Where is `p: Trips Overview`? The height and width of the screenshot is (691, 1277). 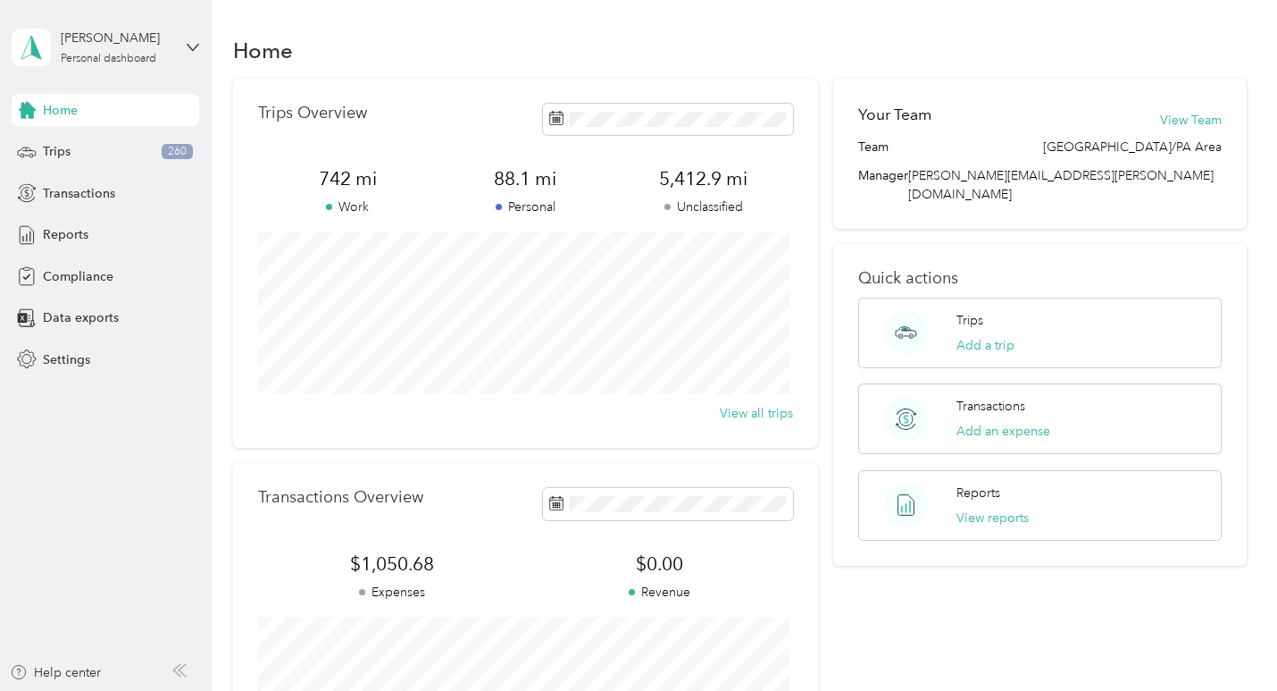 p: Trips Overview is located at coordinates (313, 113).